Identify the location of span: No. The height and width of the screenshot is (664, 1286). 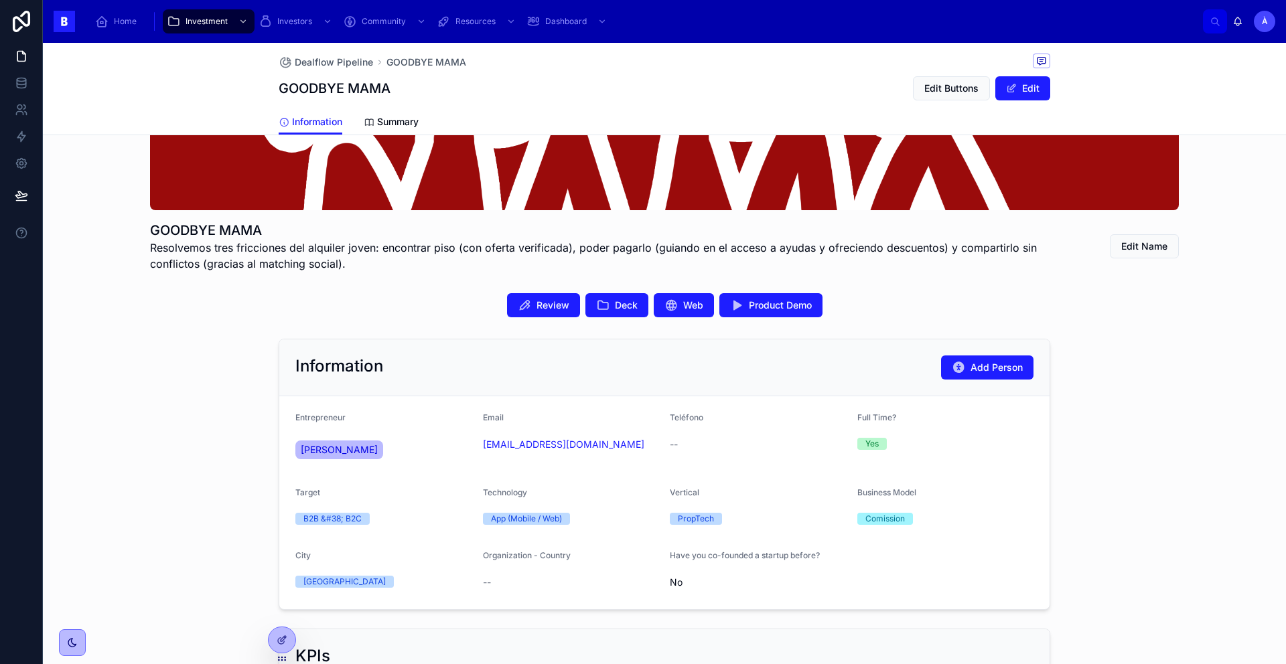
(758, 582).